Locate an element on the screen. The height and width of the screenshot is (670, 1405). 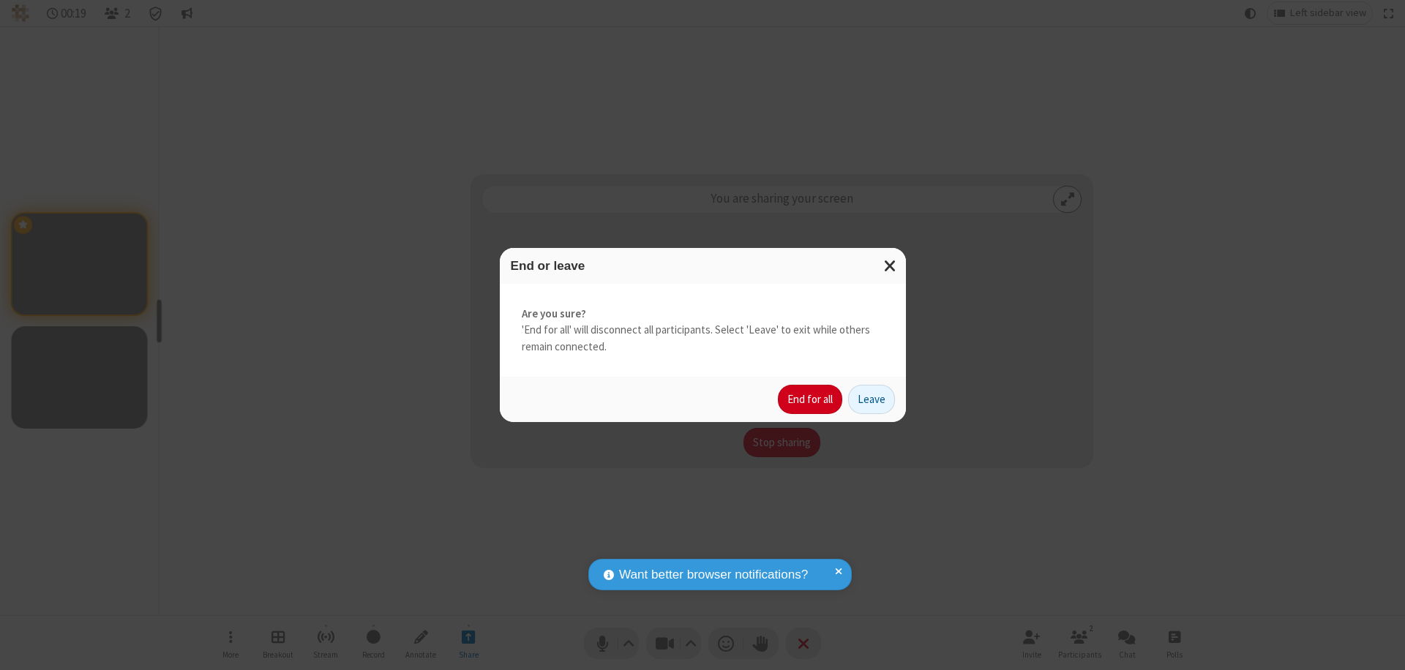
div: 'End for all' will disconnect all participants. Select 'Leave' to exit while others remain connec... is located at coordinates (702, 331).